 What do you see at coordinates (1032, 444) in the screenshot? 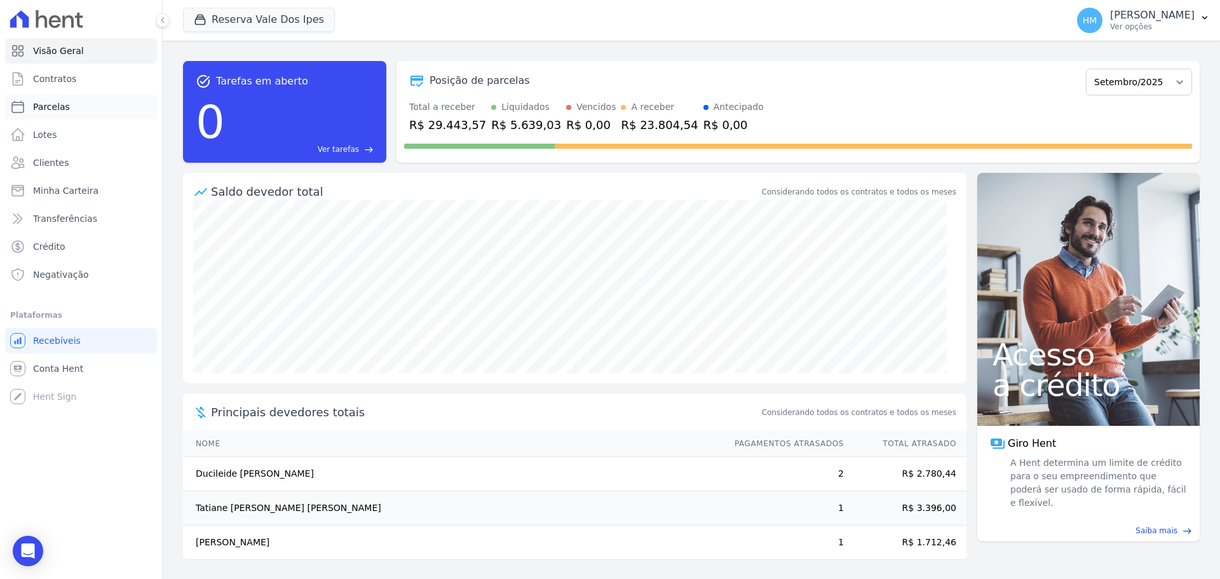
I see `span: Giro Hent` at bounding box center [1032, 444].